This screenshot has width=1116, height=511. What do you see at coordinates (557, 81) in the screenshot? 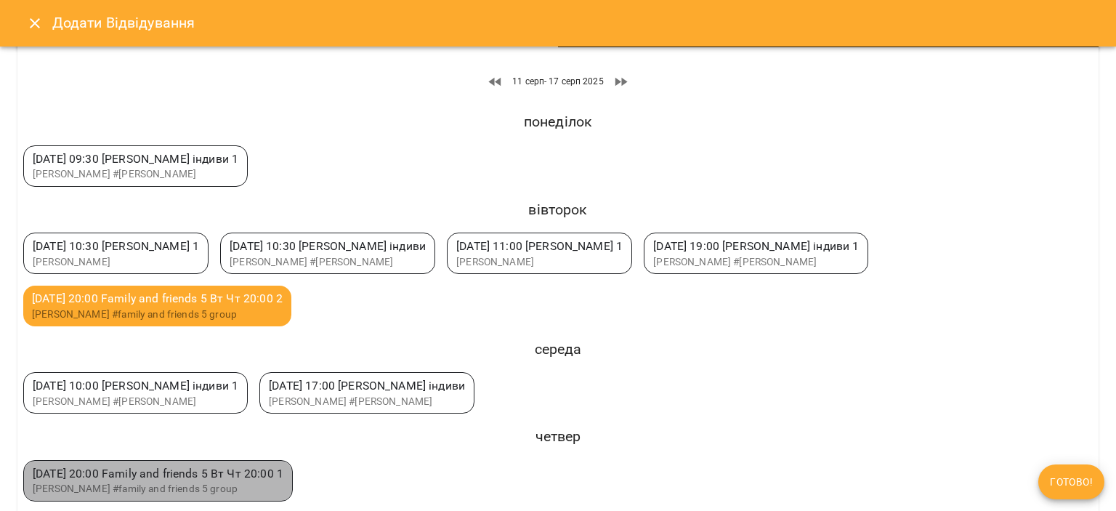
I see `span: 11 серп - 17 серп 2025` at bounding box center [557, 81].